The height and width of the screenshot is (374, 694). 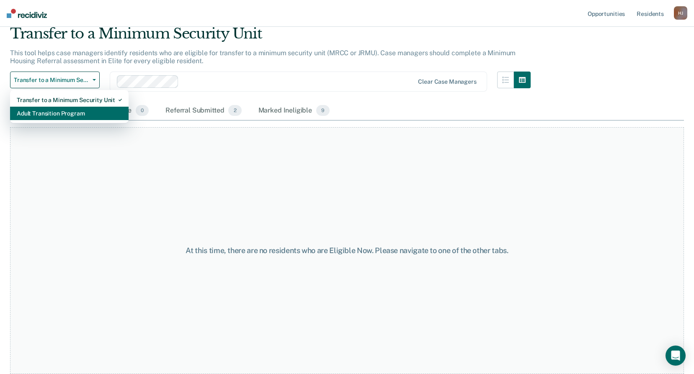 What do you see at coordinates (323, 111) in the screenshot?
I see `span: 9` at bounding box center [323, 111].